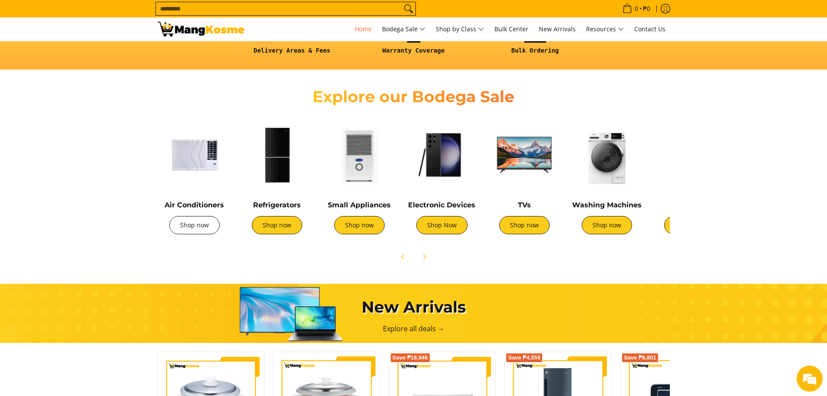 The width and height of the screenshot is (827, 396). I want to click on a: Contact Us, so click(650, 29).